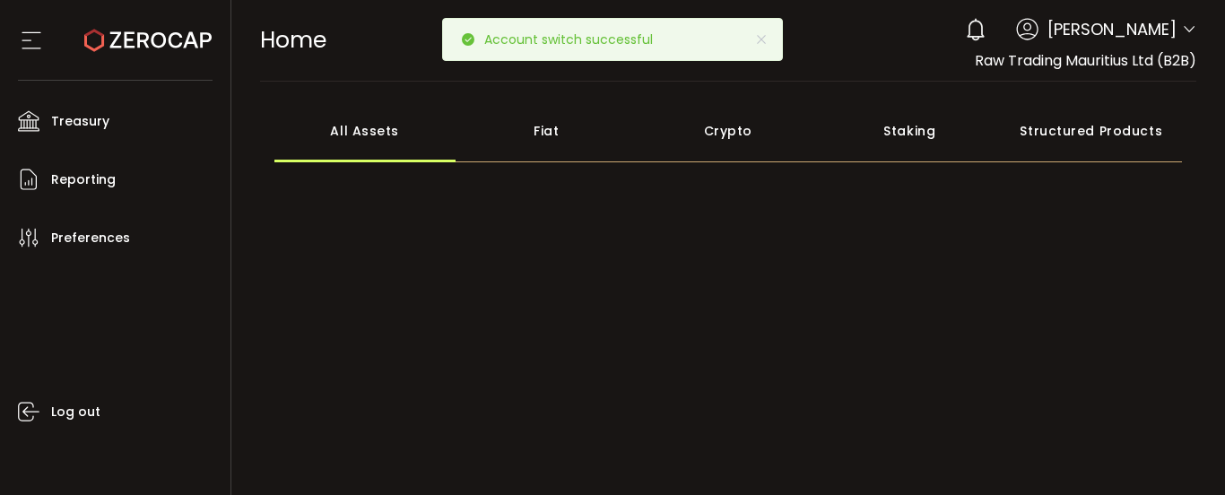 The image size is (1225, 495). I want to click on span: Log out, so click(75, 412).